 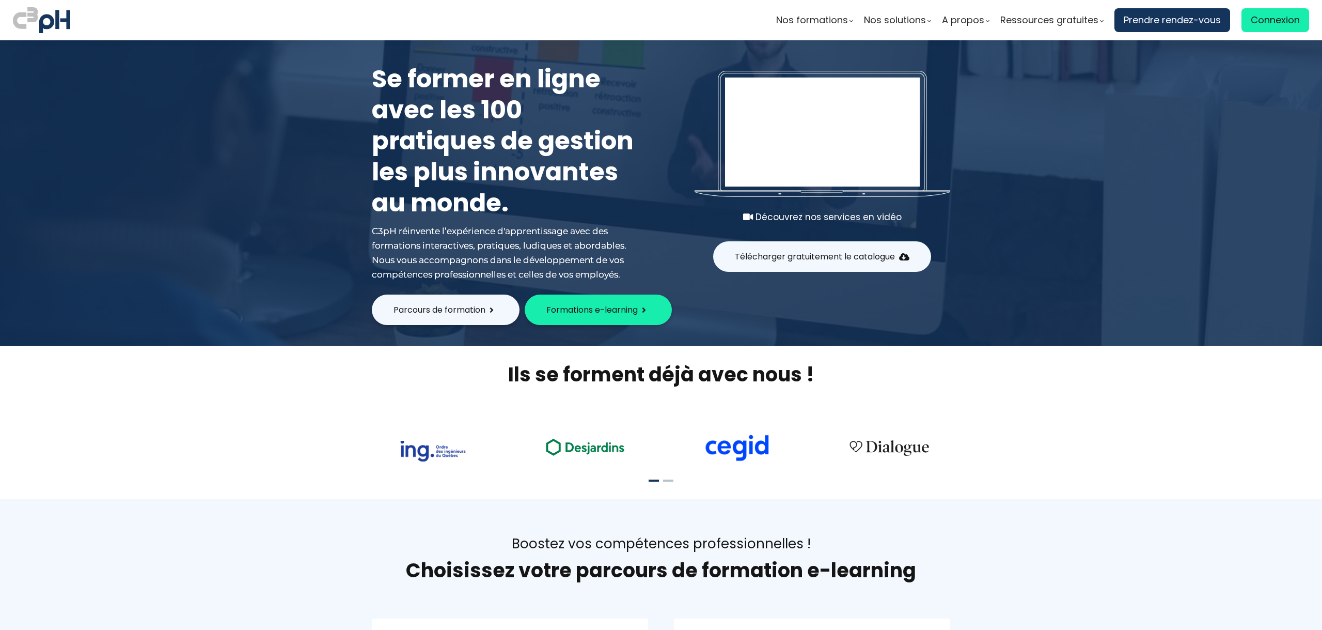 What do you see at coordinates (1173, 20) in the screenshot?
I see `span: Prendre rendez-vous` at bounding box center [1173, 20].